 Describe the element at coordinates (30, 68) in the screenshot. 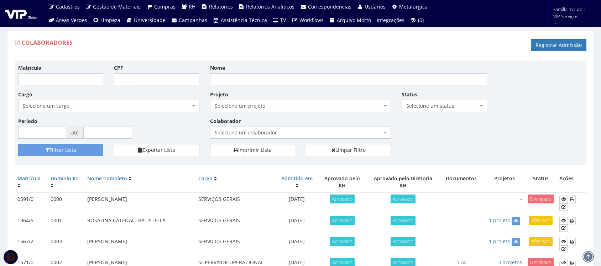

I see `label: Matrícula` at that location.